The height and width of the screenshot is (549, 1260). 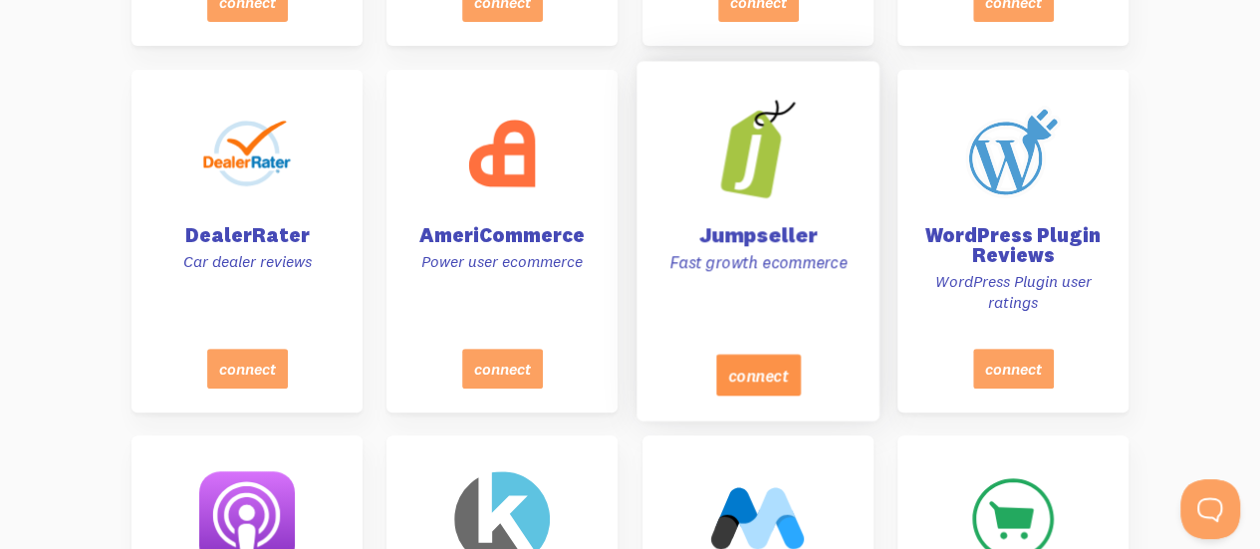 What do you see at coordinates (247, 235) in the screenshot?
I see `h4: DealerRater` at bounding box center [247, 235].